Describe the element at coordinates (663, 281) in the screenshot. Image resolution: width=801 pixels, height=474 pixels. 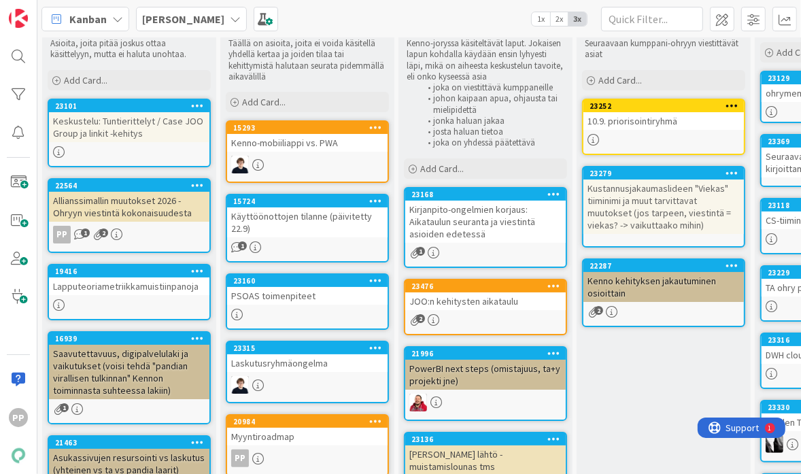
I see `div: 22287Kenno kehityksen jakautuminen osioittain` at that location.